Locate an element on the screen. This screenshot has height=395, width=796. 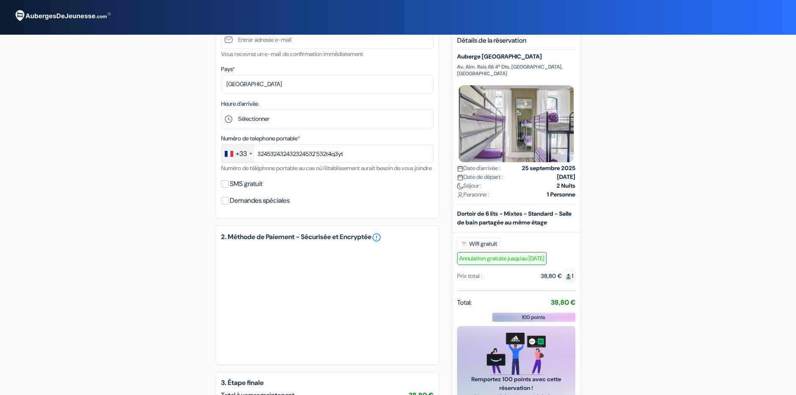
strong: 2 Nuits is located at coordinates (566, 186).